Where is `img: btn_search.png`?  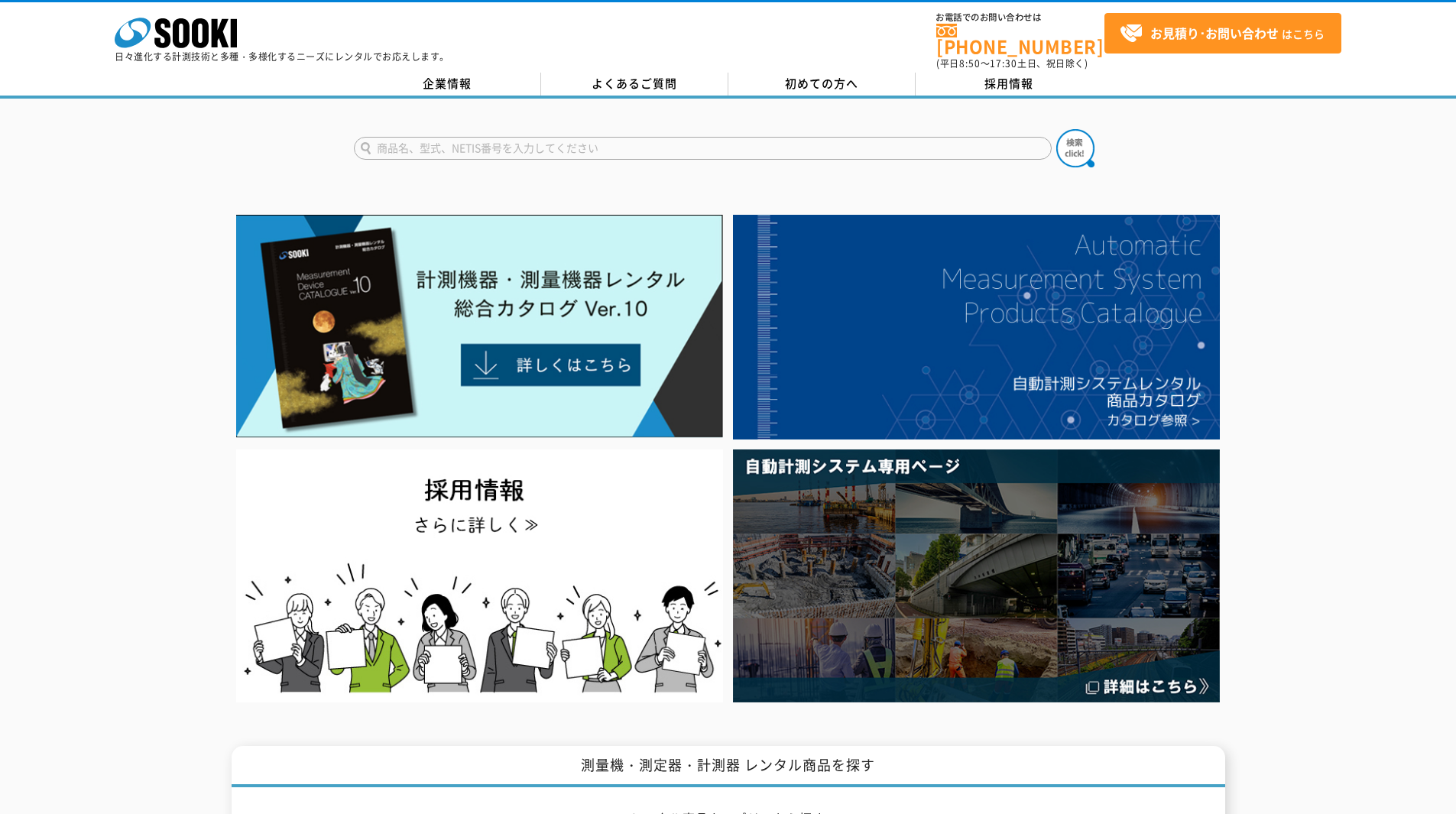 img: btn_search.png is located at coordinates (1075, 148).